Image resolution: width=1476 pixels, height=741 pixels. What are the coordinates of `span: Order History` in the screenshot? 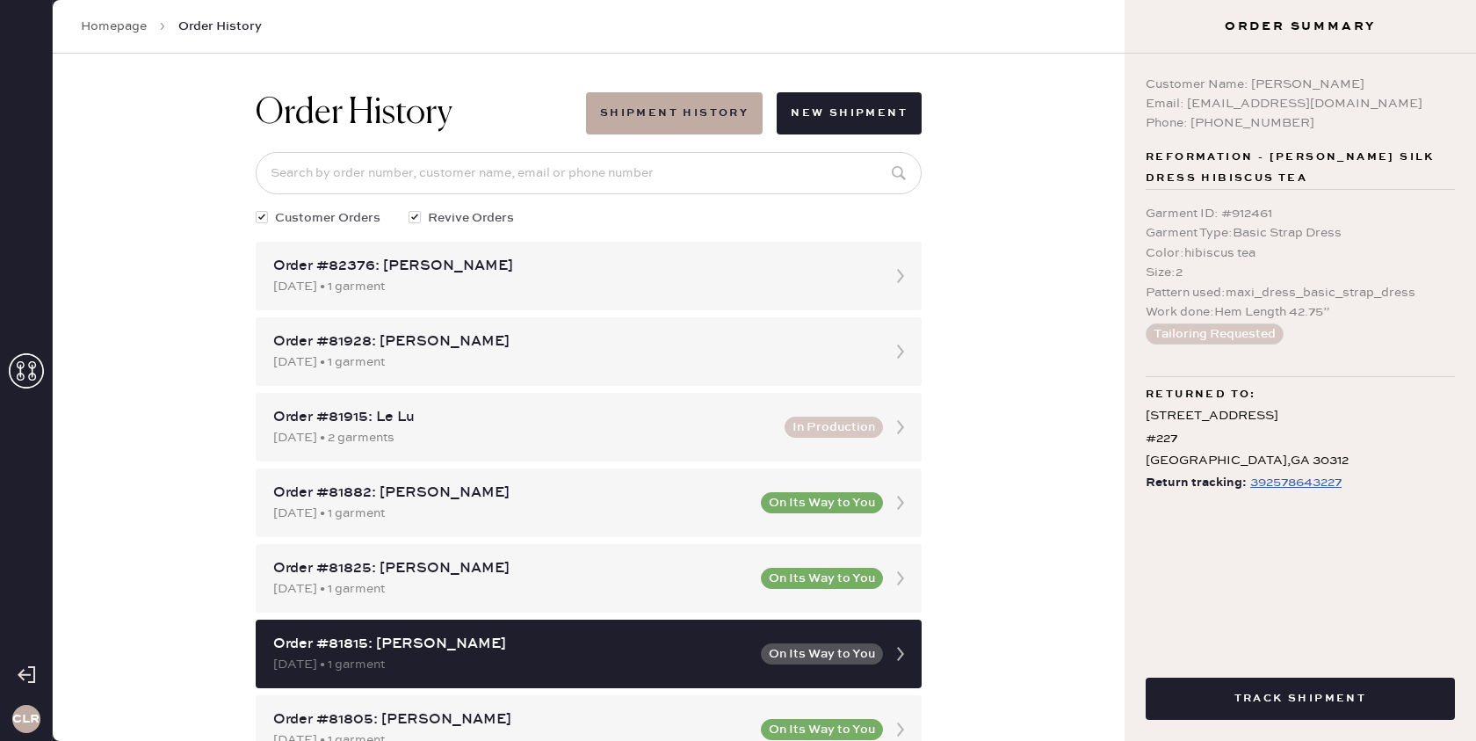 It's located at (220, 26).